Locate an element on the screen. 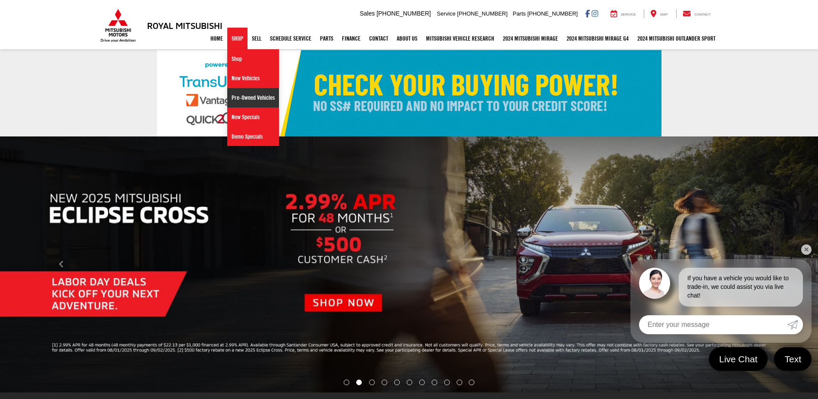  a: Submit is located at coordinates (795, 324).